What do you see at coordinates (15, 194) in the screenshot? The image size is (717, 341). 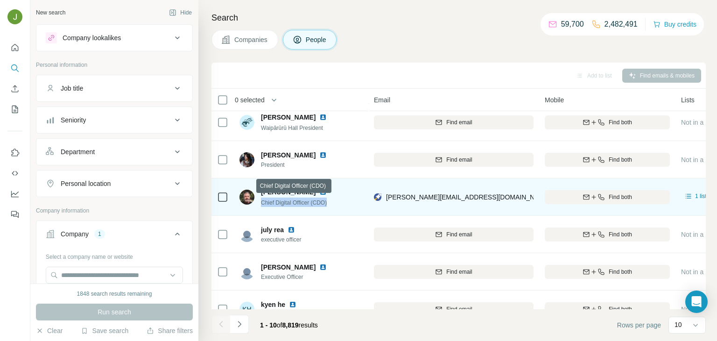 I see `button: Dashboard` at bounding box center [15, 194].